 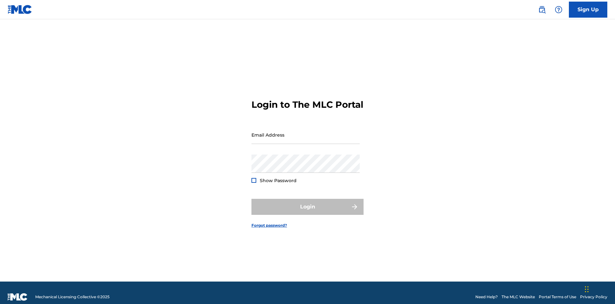 I want to click on span: Mechanical Licensing Collective © 2025, so click(x=72, y=297).